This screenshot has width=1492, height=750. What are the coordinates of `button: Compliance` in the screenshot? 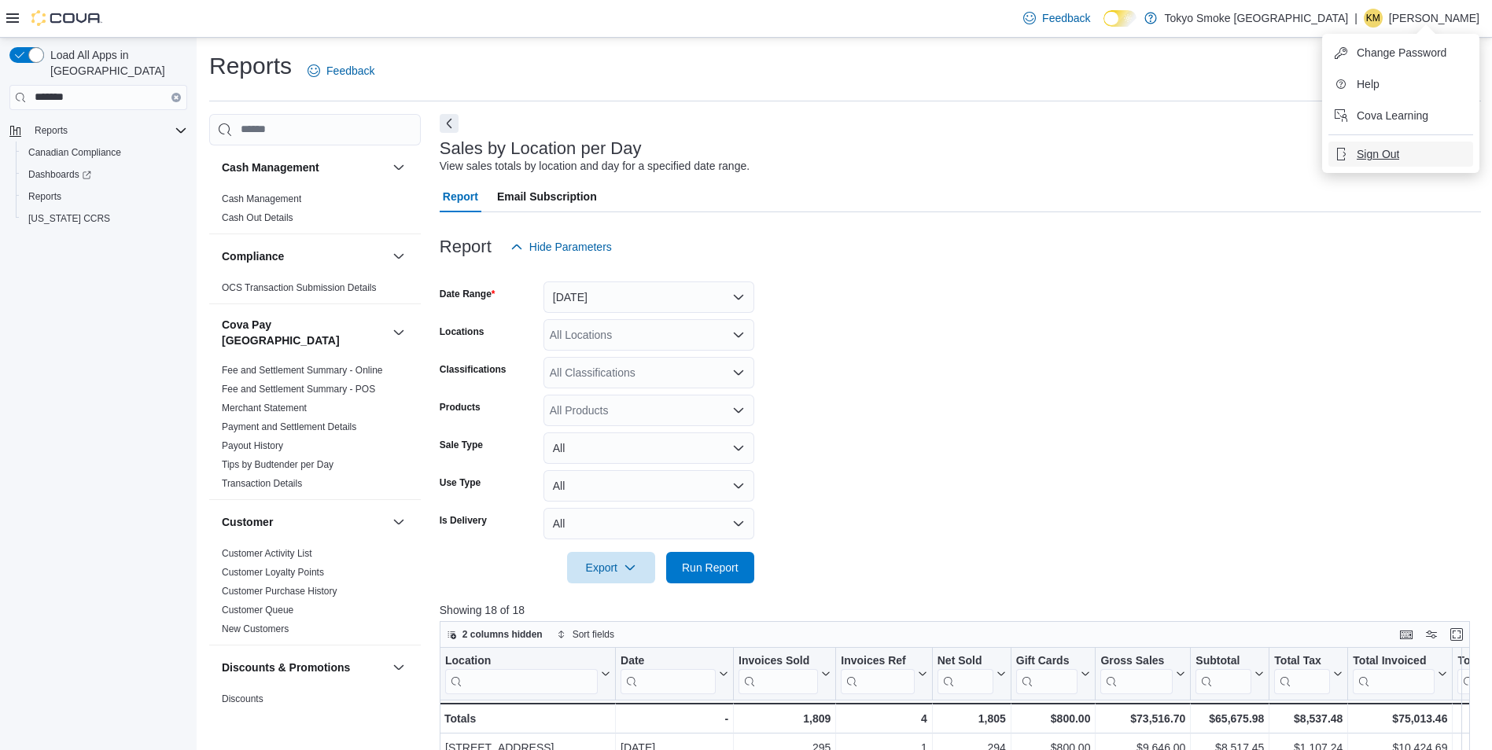 It's located at (399, 256).